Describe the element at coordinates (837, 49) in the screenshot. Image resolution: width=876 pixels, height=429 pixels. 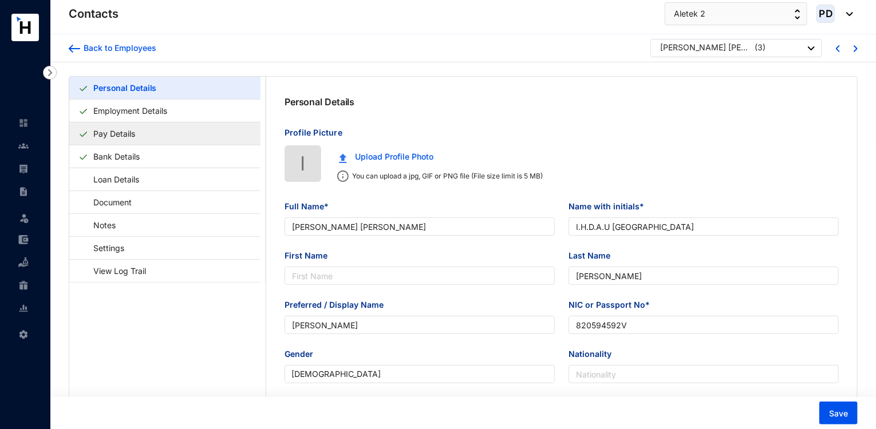
I see `img: chevron-left-blue.0fda5800d0a05439ff8ddef8047136d5.svg` at that location.